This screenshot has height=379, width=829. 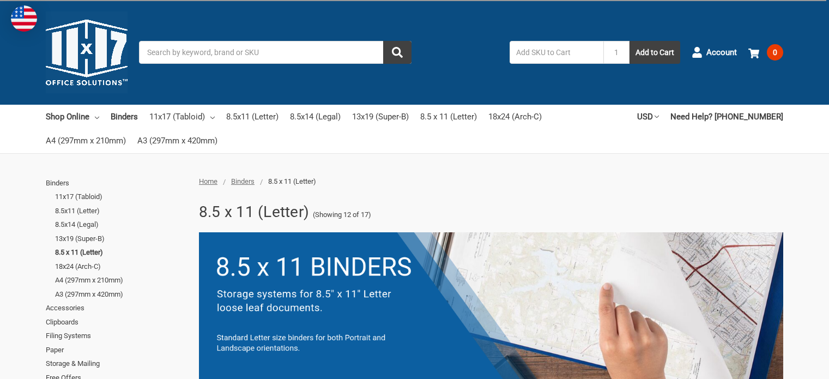 I want to click on span: 8.5 x 11 (Letter), so click(x=292, y=181).